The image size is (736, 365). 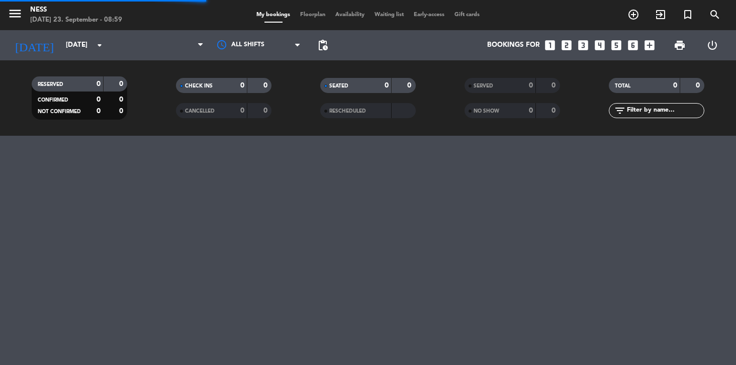 What do you see at coordinates (53, 100) in the screenshot?
I see `span: CONFIRMED` at bounding box center [53, 100].